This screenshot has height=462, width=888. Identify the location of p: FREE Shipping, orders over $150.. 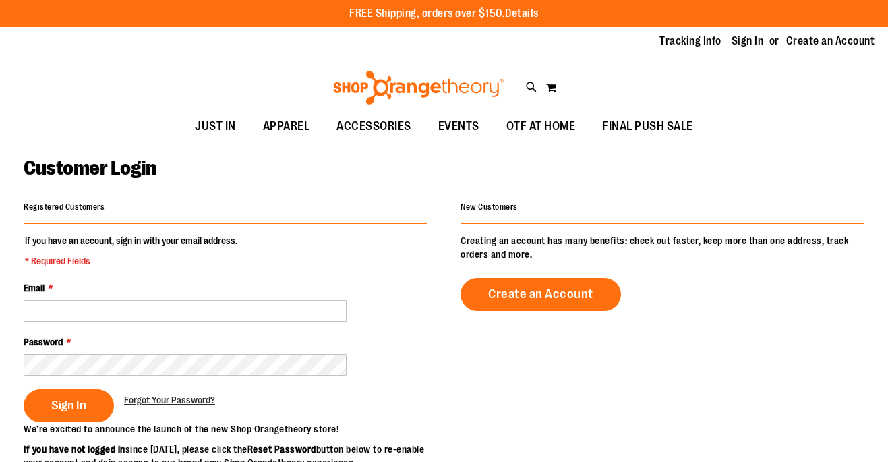
(444, 13).